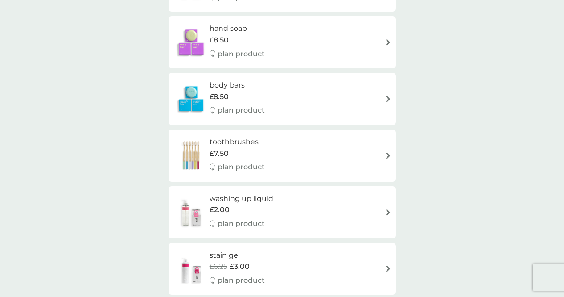 This screenshot has width=564, height=297. What do you see at coordinates (237, 29) in the screenshot?
I see `h6: hand soap` at bounding box center [237, 29].